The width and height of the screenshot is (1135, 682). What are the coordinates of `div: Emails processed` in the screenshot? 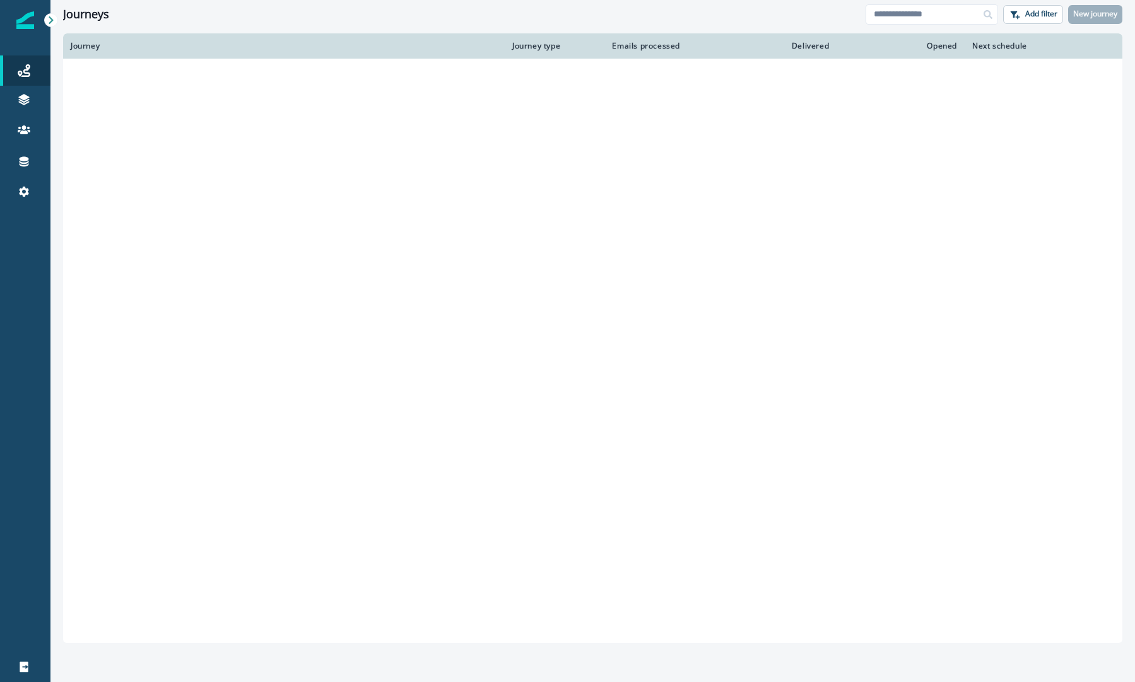 It's located at (643, 46).